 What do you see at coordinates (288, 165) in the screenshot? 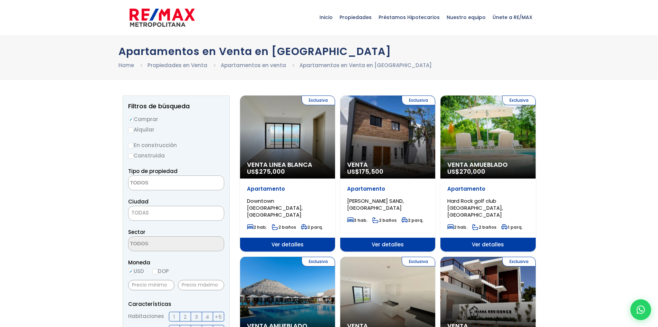
I see `span: Venta Linea Blanca` at bounding box center [288, 165].